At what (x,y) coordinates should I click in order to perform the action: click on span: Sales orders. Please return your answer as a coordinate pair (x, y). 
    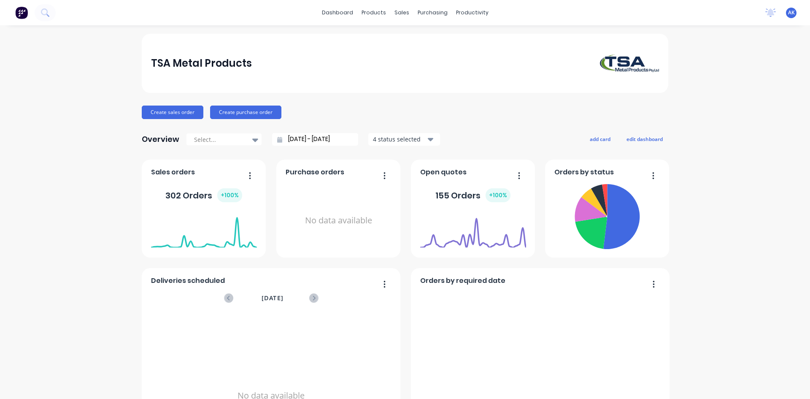
    Looking at the image, I should click on (173, 172).